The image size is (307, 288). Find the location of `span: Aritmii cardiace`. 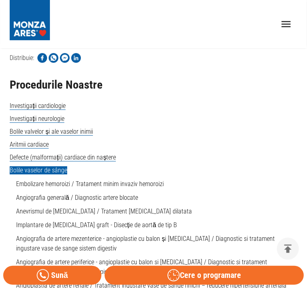

span: Aritmii cardiace is located at coordinates (29, 144).